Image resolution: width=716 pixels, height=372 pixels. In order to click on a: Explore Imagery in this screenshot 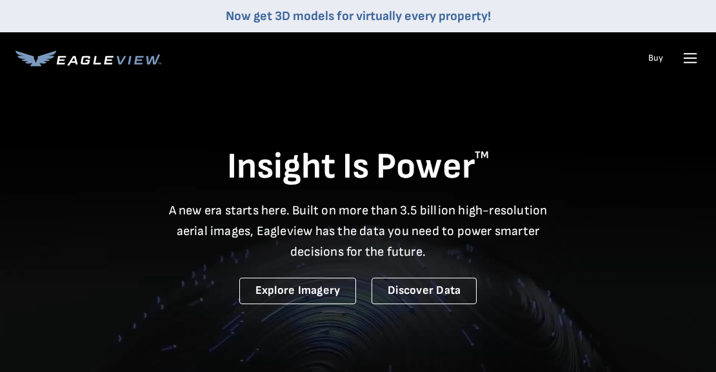, I will do `click(298, 290)`.